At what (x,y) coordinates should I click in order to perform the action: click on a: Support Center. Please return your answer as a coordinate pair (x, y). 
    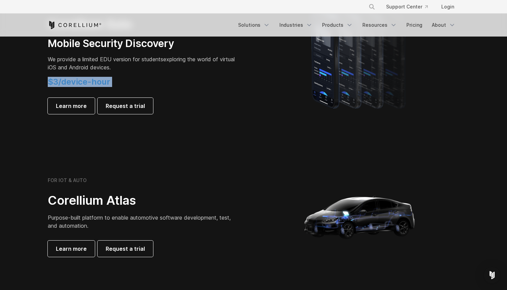
    Looking at the image, I should click on (407, 7).